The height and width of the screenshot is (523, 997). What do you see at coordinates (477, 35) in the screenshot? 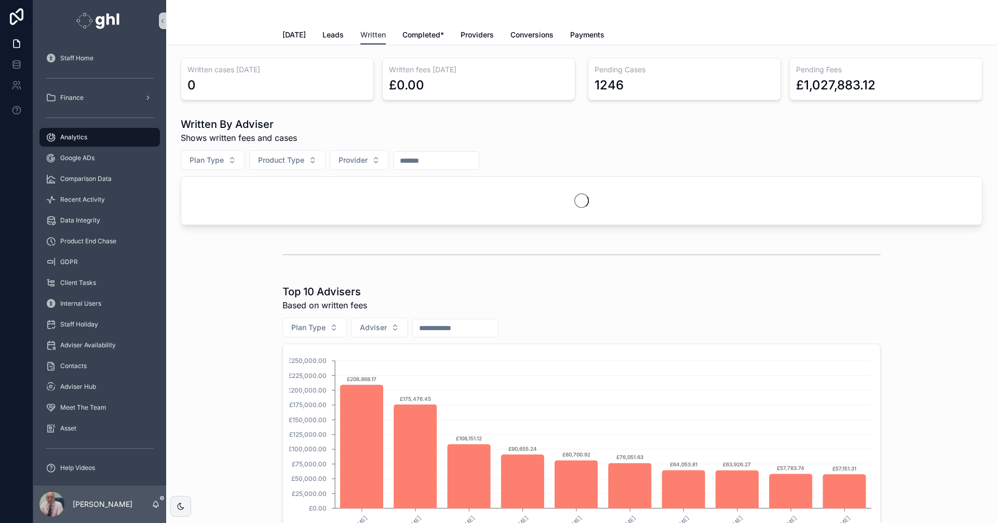
I see `span: Providers` at bounding box center [477, 35].